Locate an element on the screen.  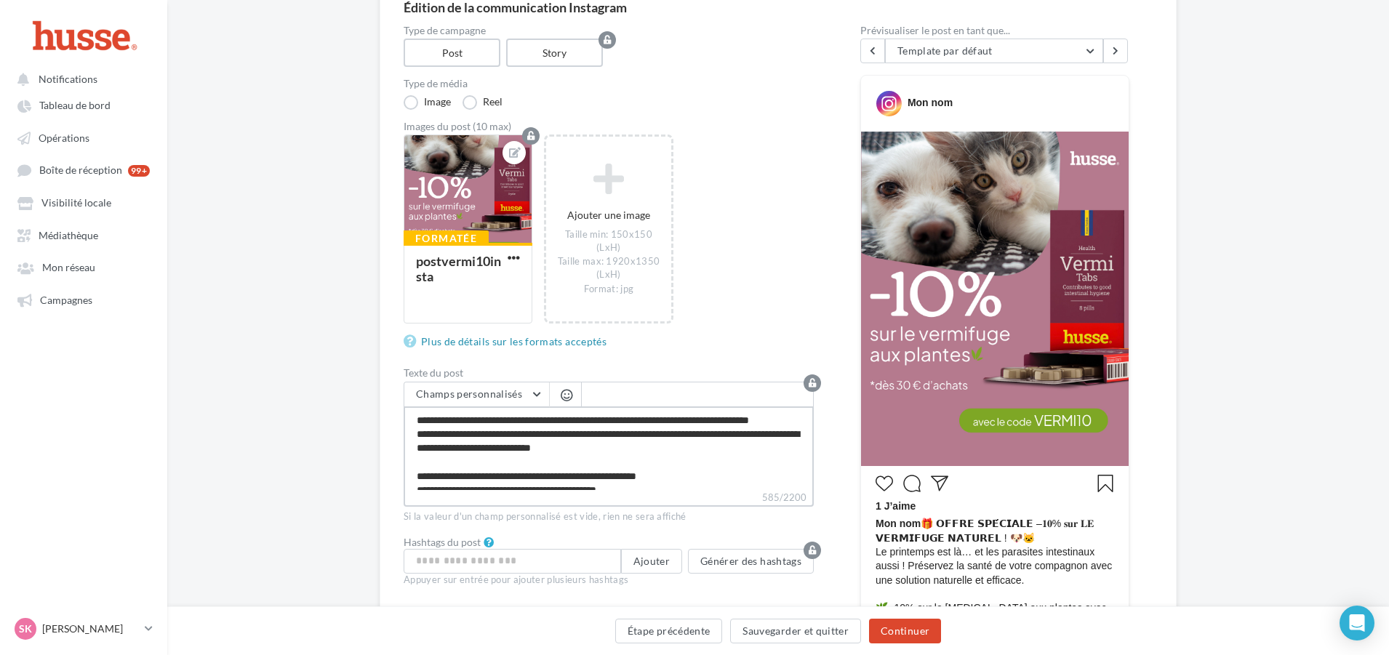
label: 585/2200 is located at coordinates (609, 498).